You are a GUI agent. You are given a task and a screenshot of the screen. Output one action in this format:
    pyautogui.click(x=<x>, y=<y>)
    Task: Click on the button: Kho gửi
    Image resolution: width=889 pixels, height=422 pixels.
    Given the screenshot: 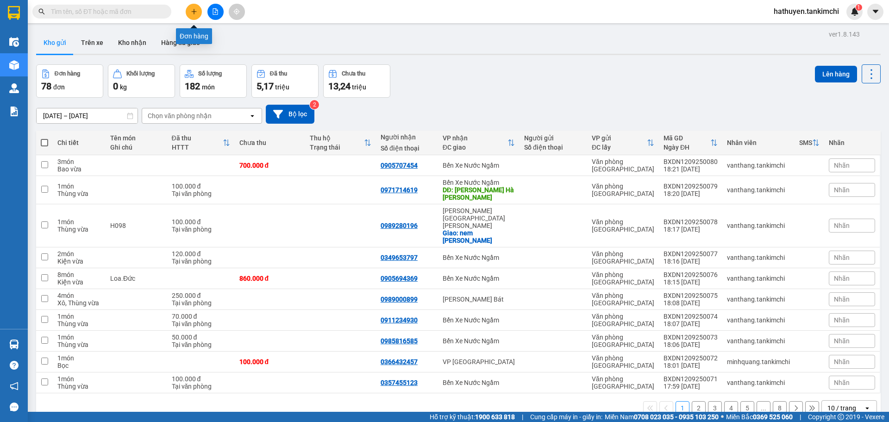 What is the action you would take?
    pyautogui.click(x=55, y=43)
    